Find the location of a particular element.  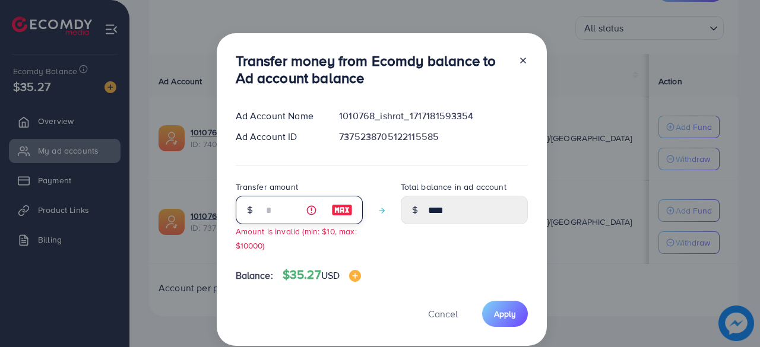

div: 7375238705122115585 is located at coordinates (433, 137).